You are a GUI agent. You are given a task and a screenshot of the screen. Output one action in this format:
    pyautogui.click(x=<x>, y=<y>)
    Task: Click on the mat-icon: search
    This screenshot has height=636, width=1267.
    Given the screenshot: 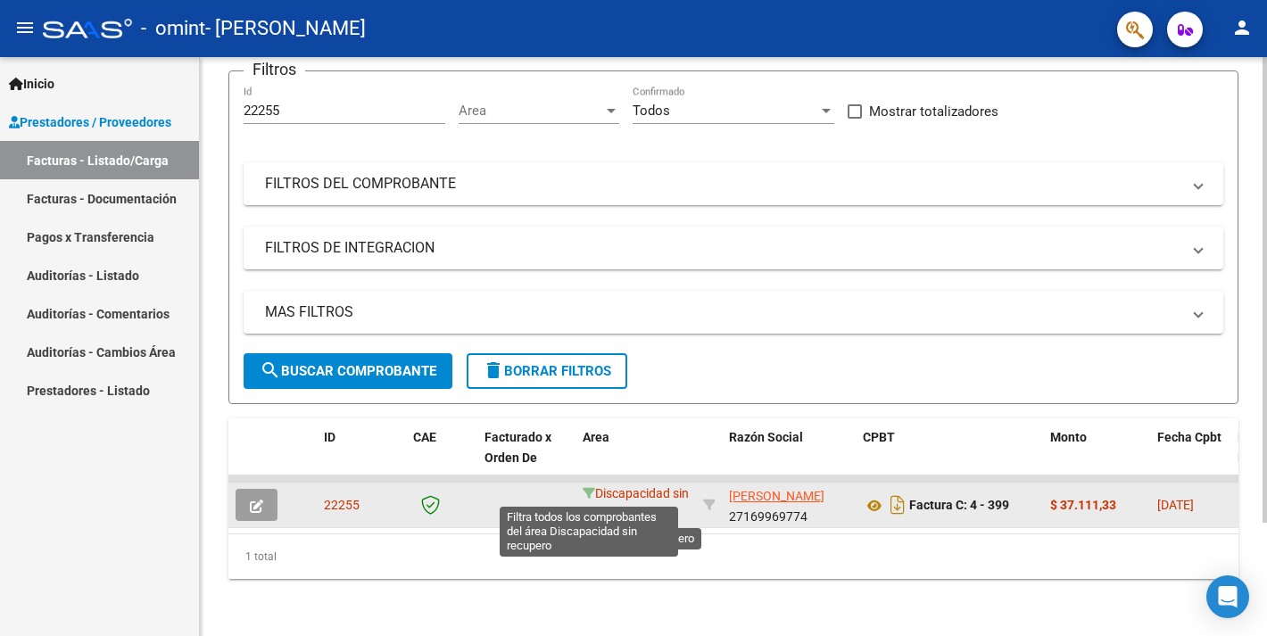 What is the action you would take?
    pyautogui.click(x=270, y=370)
    